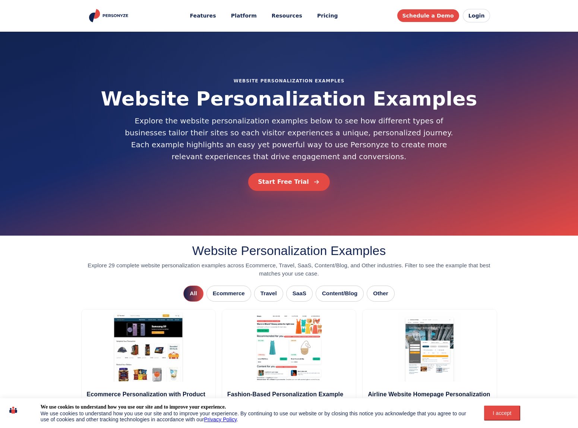 This screenshot has height=428, width=578. I want to click on button: Features, so click(203, 16).